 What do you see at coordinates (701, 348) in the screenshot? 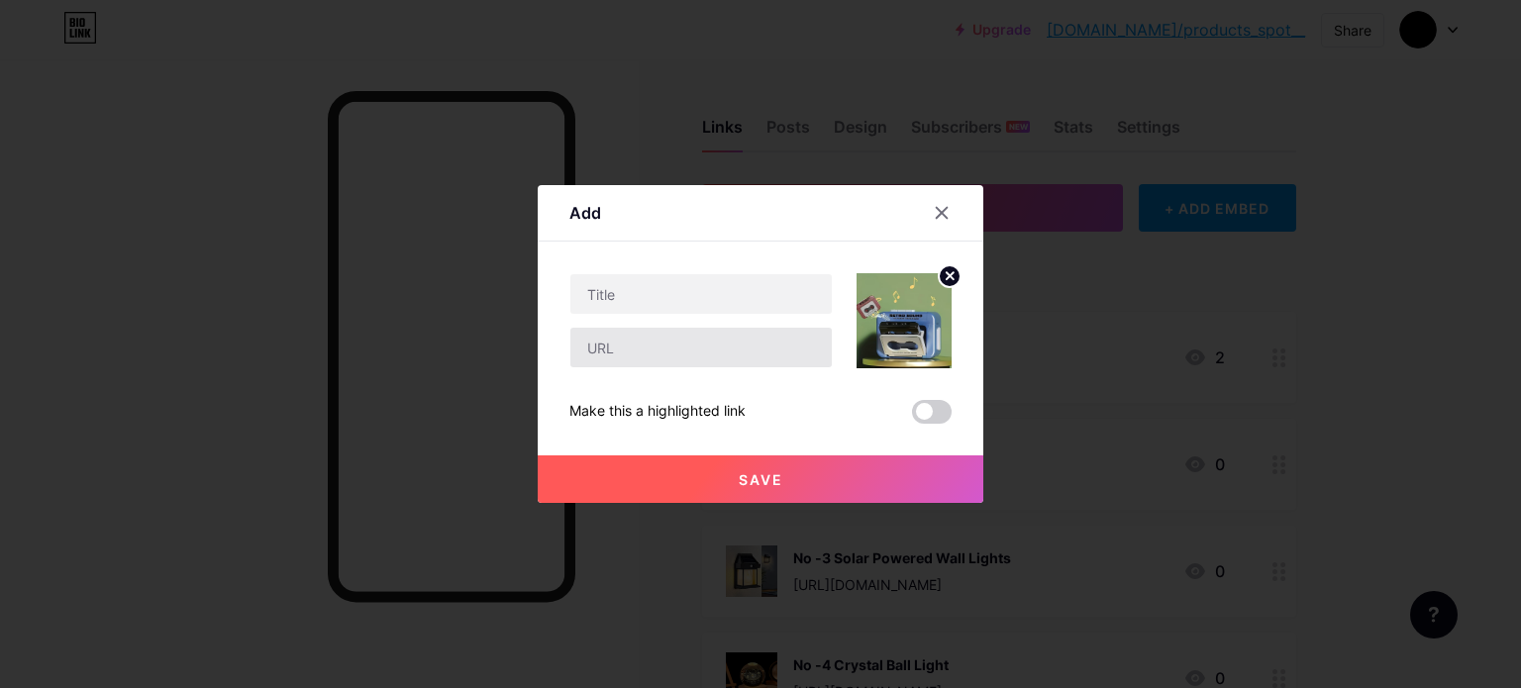
I see `input: URL` at bounding box center [701, 348].